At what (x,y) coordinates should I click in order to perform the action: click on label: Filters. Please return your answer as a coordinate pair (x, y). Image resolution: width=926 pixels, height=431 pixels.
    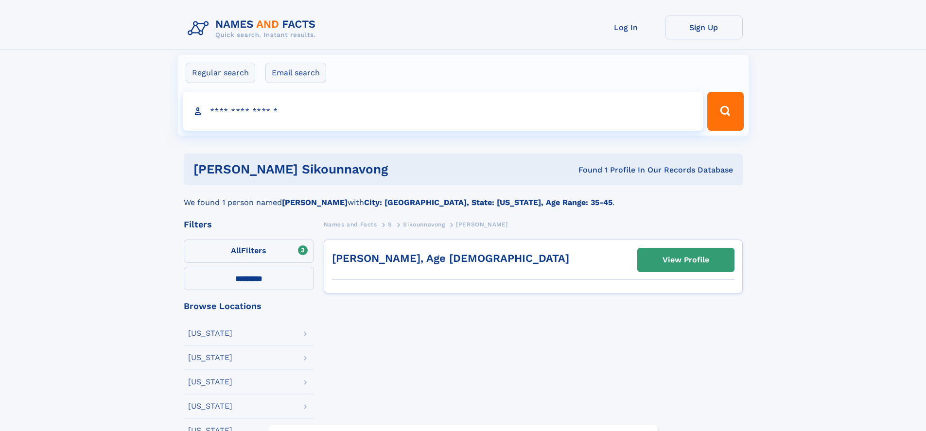
    Looking at the image, I should click on (249, 251).